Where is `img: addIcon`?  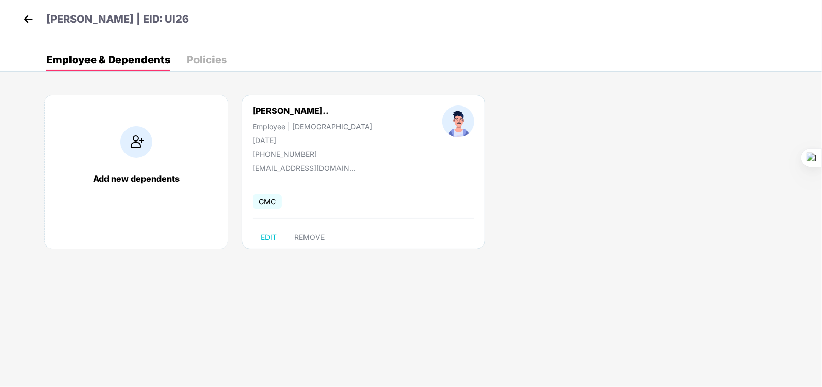
img: addIcon is located at coordinates (136, 142).